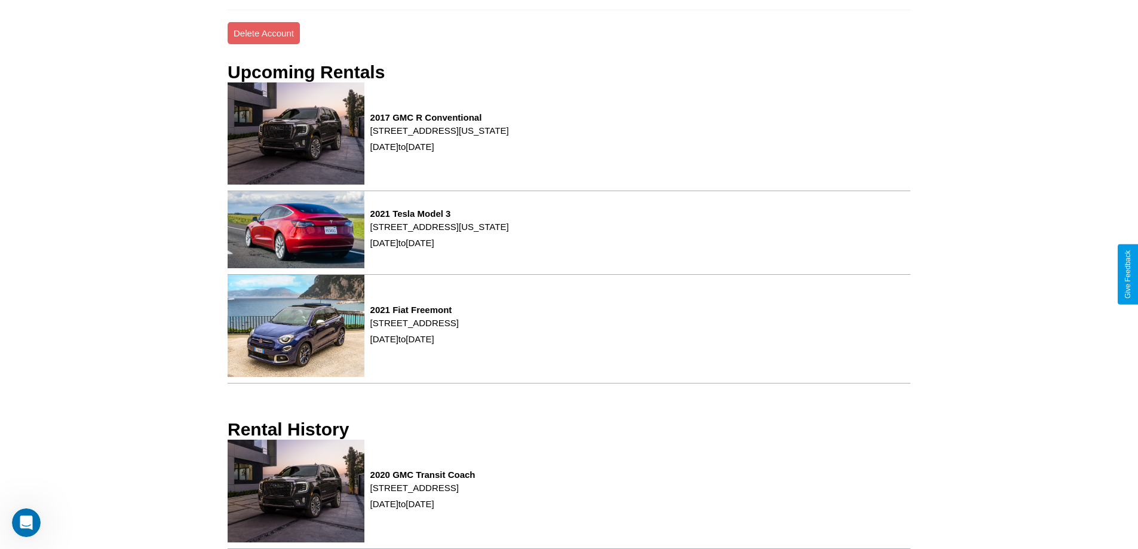 This screenshot has width=1138, height=549. Describe the element at coordinates (306, 72) in the screenshot. I see `h3: Upcoming Rentals` at that location.